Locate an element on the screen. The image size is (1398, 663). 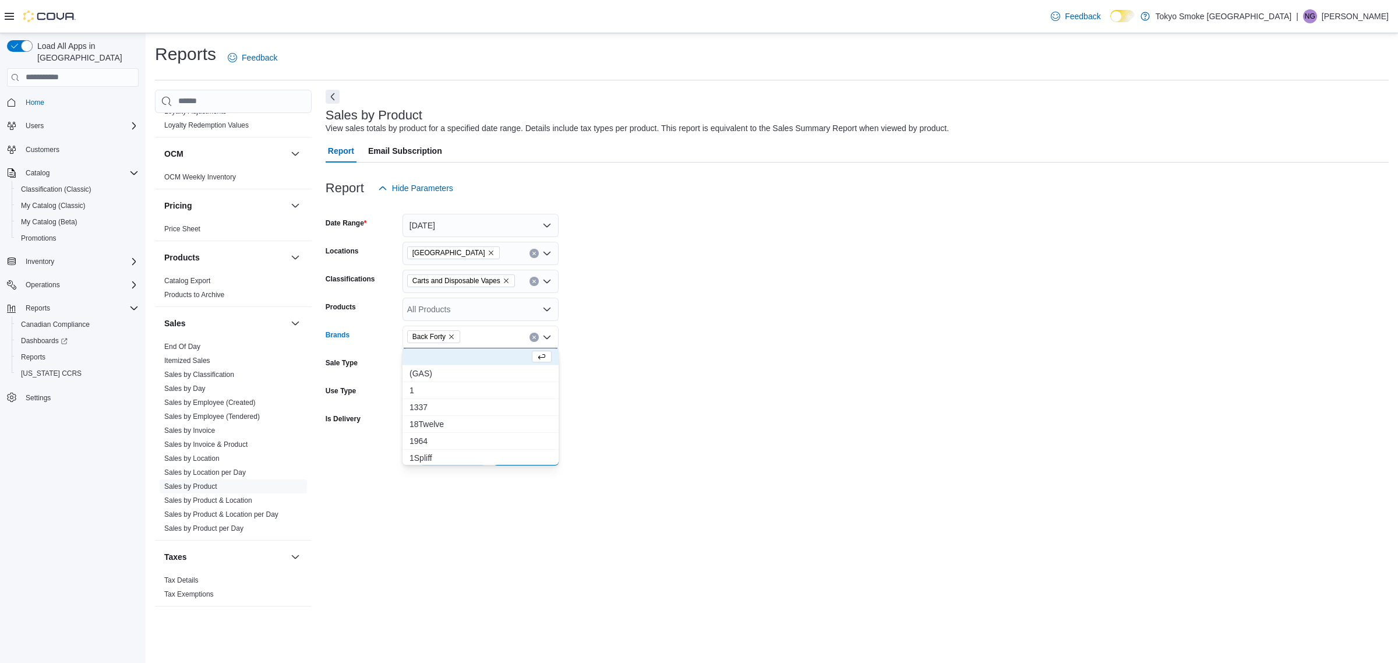
button: Remove Carts and Disposable Vapes from selection in this group is located at coordinates (506, 281).